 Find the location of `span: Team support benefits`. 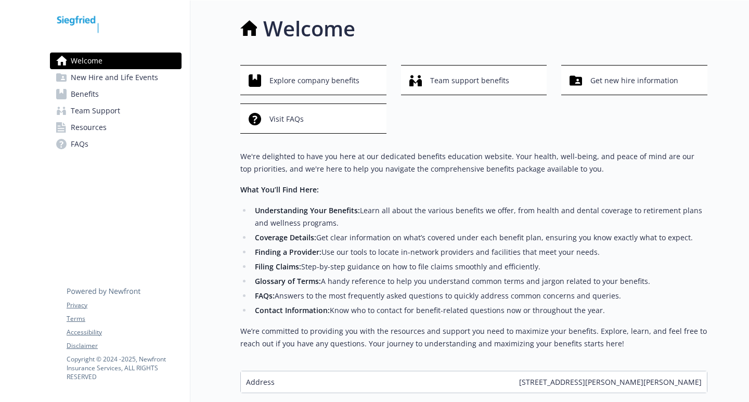

span: Team support benefits is located at coordinates (470, 81).